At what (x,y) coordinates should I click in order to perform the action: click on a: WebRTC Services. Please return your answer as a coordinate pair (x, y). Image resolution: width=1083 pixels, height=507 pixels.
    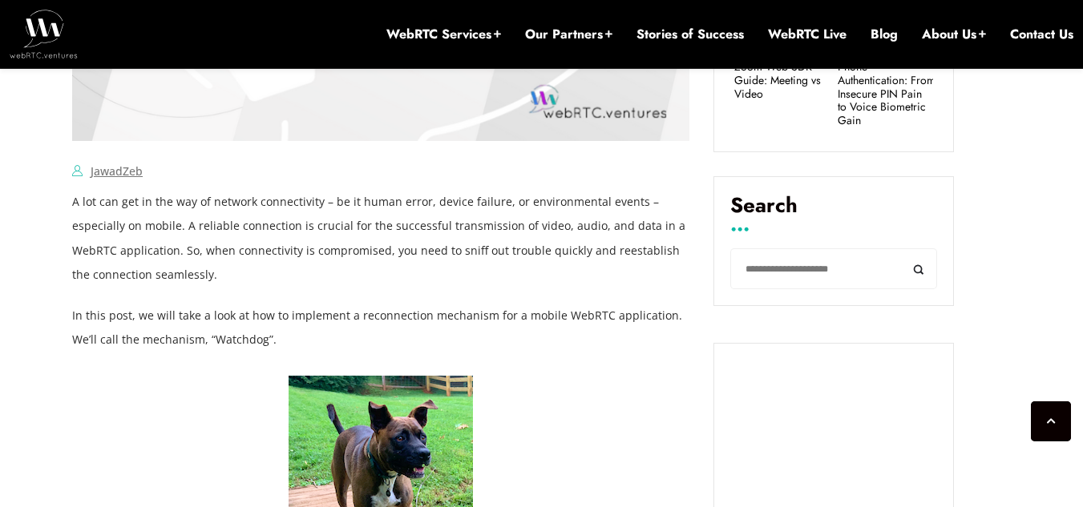
    Looking at the image, I should click on (443, 34).